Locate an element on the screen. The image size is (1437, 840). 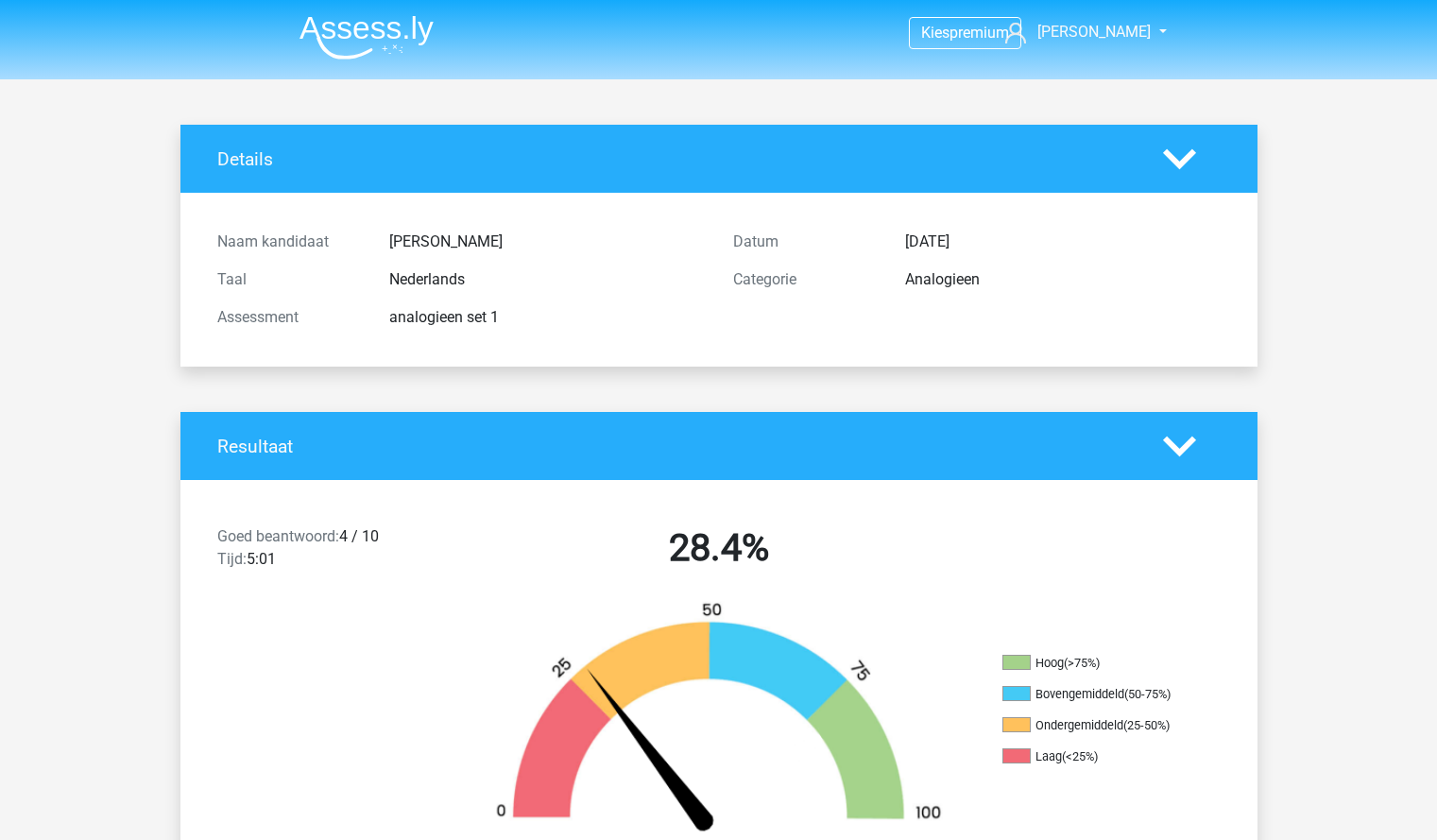
div: Assessment is located at coordinates (289, 318).